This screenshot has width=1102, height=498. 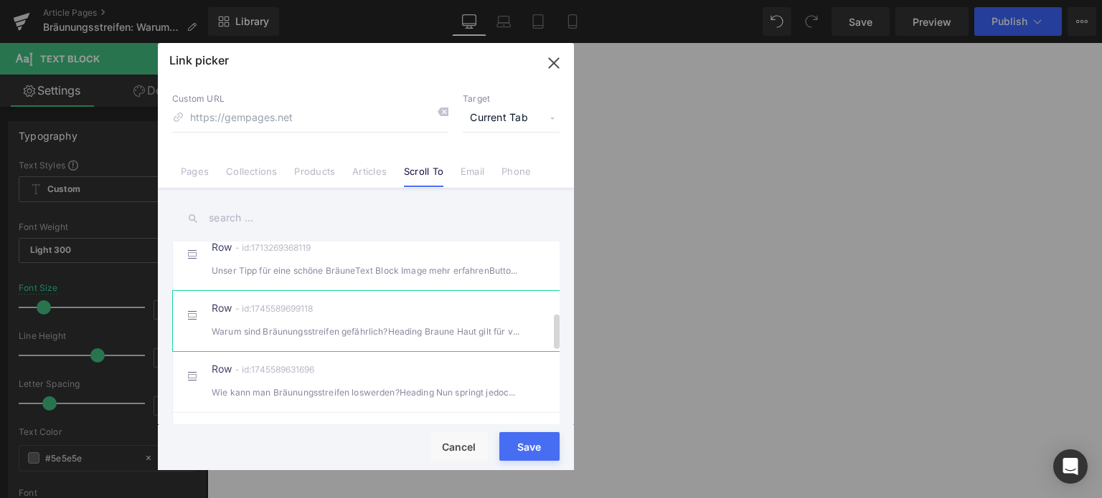 I want to click on div: Open Intercom Messenger, so click(x=1070, y=467).